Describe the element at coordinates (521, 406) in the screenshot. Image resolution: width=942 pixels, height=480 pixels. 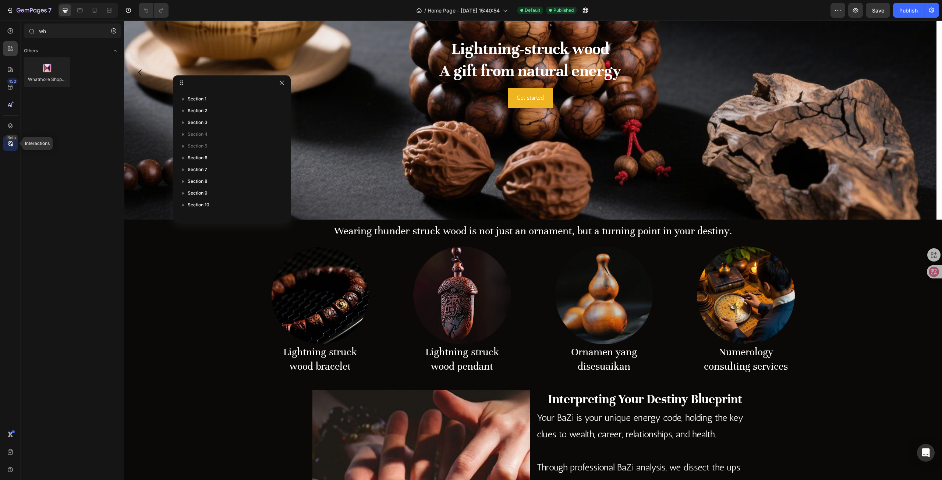
I see `p: Your BaZi is your unique energy code, holding the key clues to wealth, career, relationships, and...` at that location.